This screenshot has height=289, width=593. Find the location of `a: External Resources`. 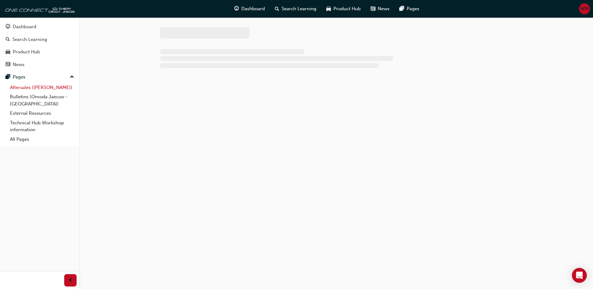

a: External Resources is located at coordinates (42, 113).